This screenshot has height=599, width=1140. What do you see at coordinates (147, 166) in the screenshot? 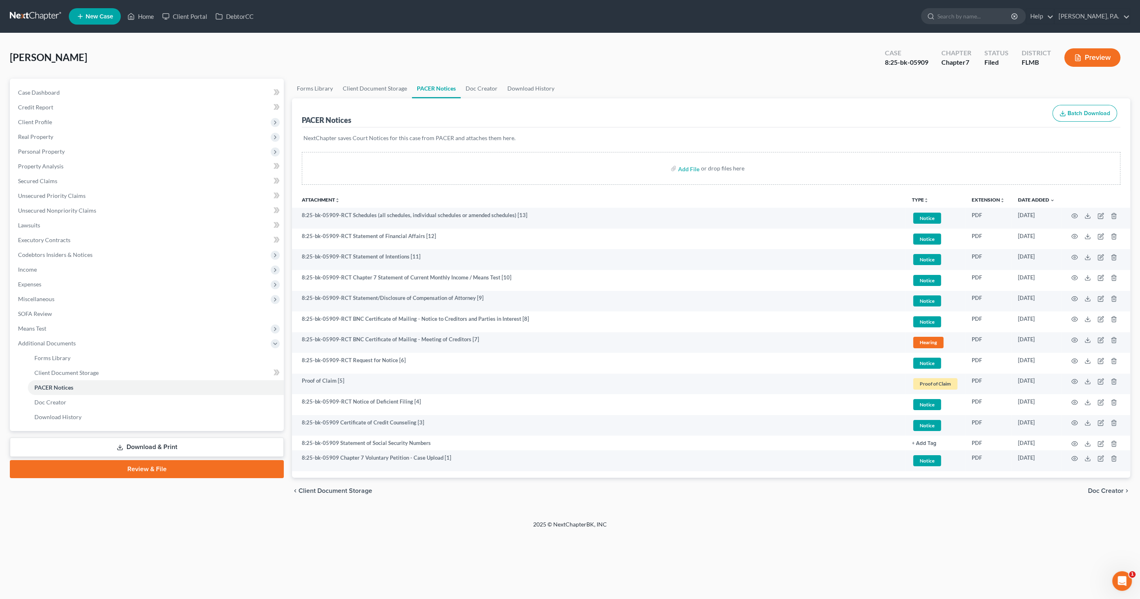
I see `a: Property Analysis` at bounding box center [147, 166].